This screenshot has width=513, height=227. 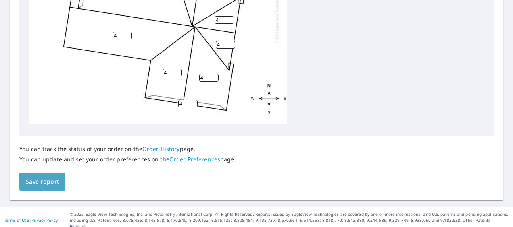 I want to click on p: You can track the status of your order on the page., so click(x=127, y=149).